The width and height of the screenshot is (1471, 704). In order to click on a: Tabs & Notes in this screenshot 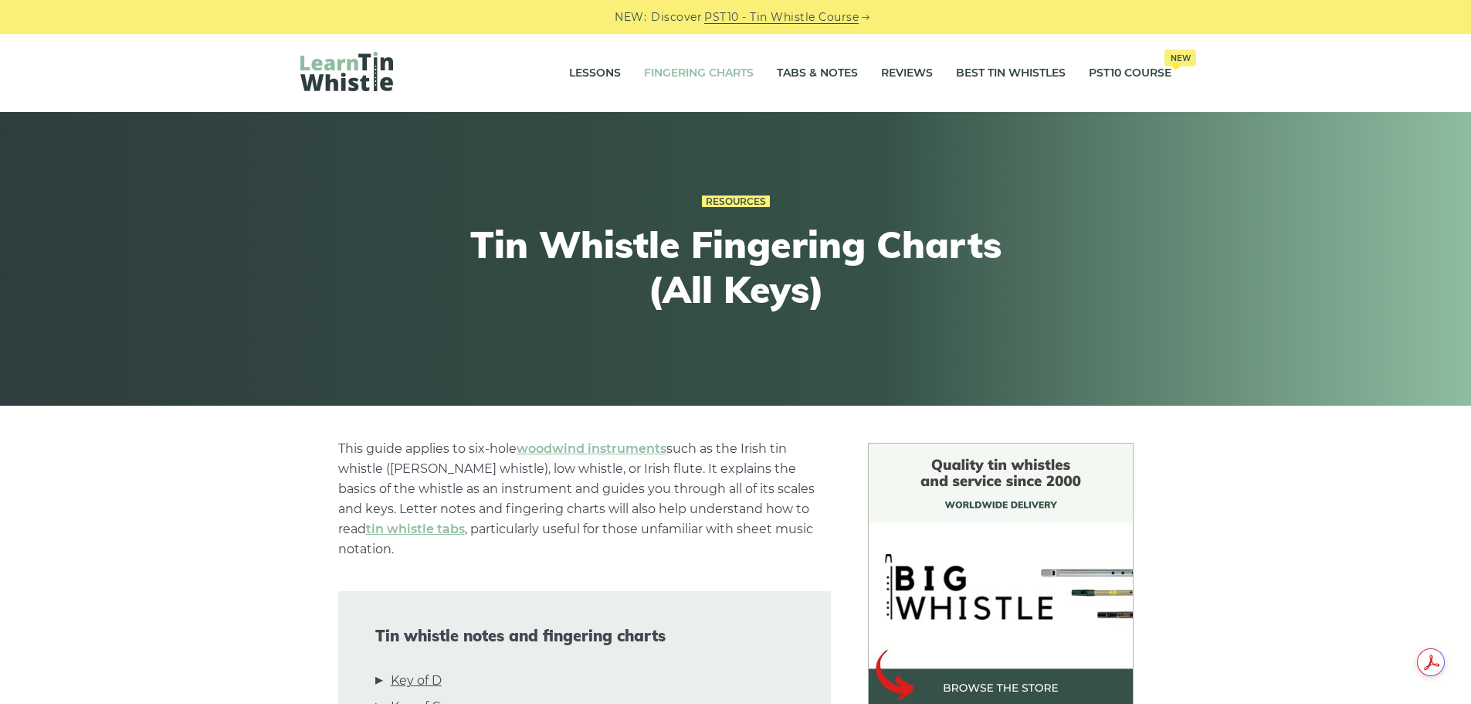, I will do `click(817, 73)`.